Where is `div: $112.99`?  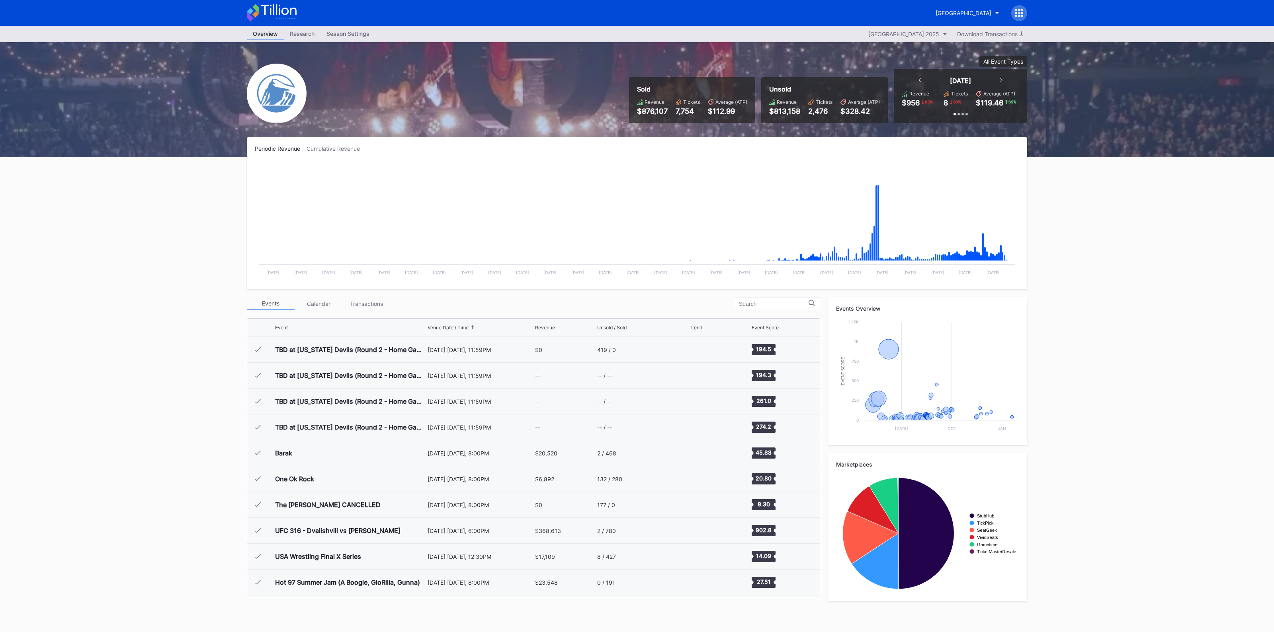 div: $112.99 is located at coordinates (727, 111).